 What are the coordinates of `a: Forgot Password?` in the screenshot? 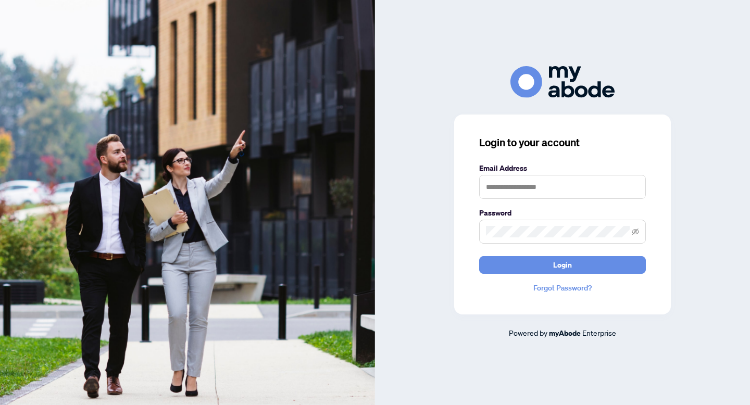 It's located at (562, 288).